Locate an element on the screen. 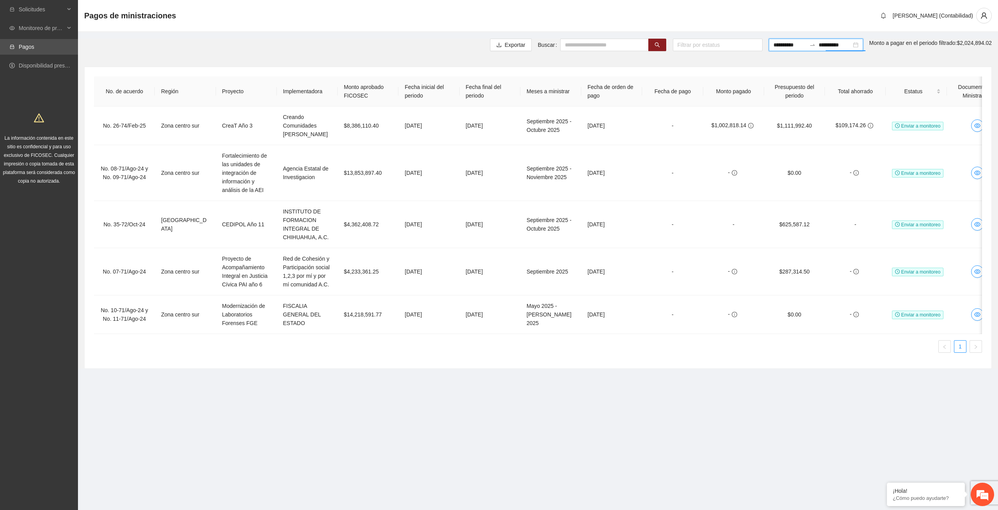 The height and width of the screenshot is (510, 998). td: INSTITUTO DE FORMACION INTEGRAL DE CHIHUAHUA, A.C. is located at coordinates (307, 224).